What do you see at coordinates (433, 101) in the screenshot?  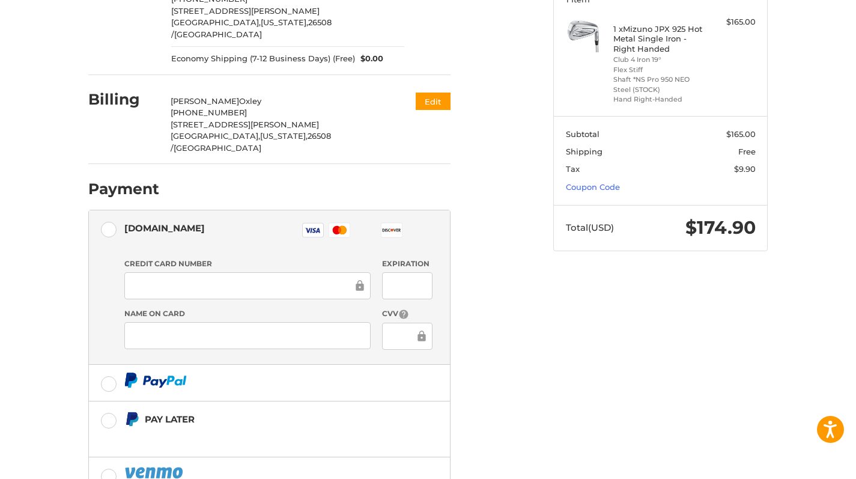 I see `button: Edit` at bounding box center [433, 101].